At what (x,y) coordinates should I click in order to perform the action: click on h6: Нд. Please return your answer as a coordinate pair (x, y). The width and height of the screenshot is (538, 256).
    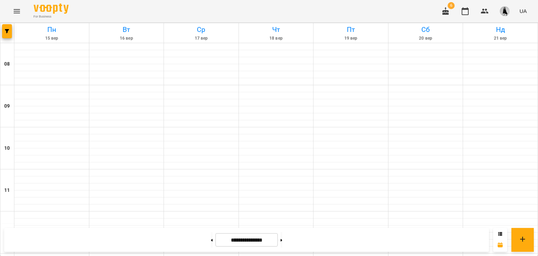
    Looking at the image, I should click on (501, 29).